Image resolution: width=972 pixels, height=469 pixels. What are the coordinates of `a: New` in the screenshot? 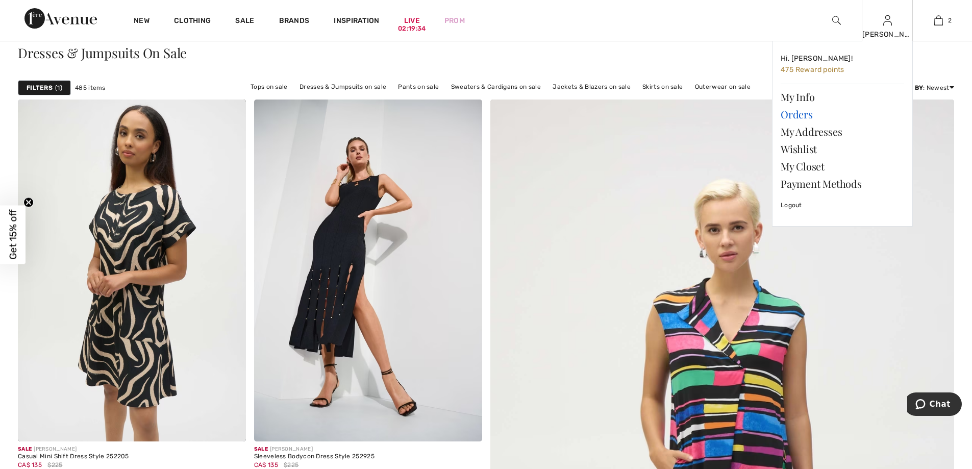 It's located at (141, 21).